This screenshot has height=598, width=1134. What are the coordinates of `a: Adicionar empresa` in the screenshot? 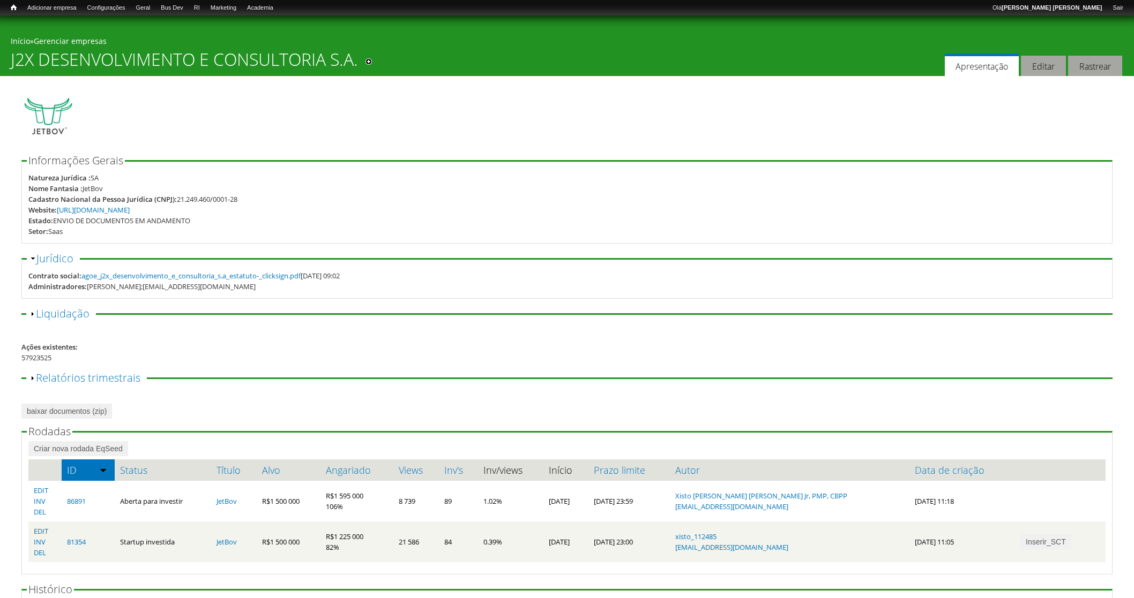 It's located at (52, 8).